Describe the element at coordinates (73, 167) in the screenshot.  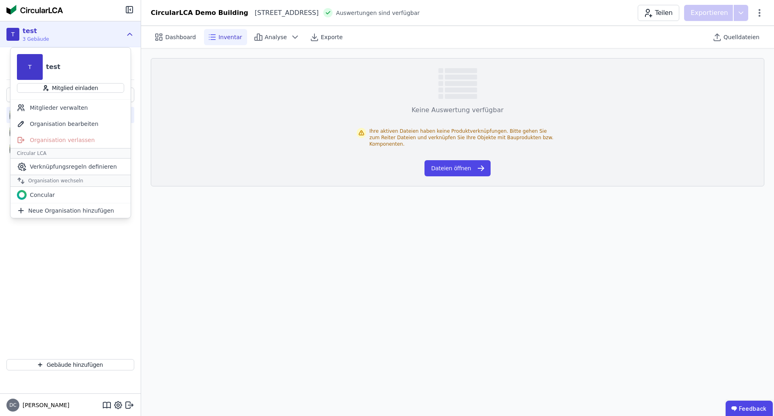
I see `span: Verknüpfungsregeln definieren` at that location.